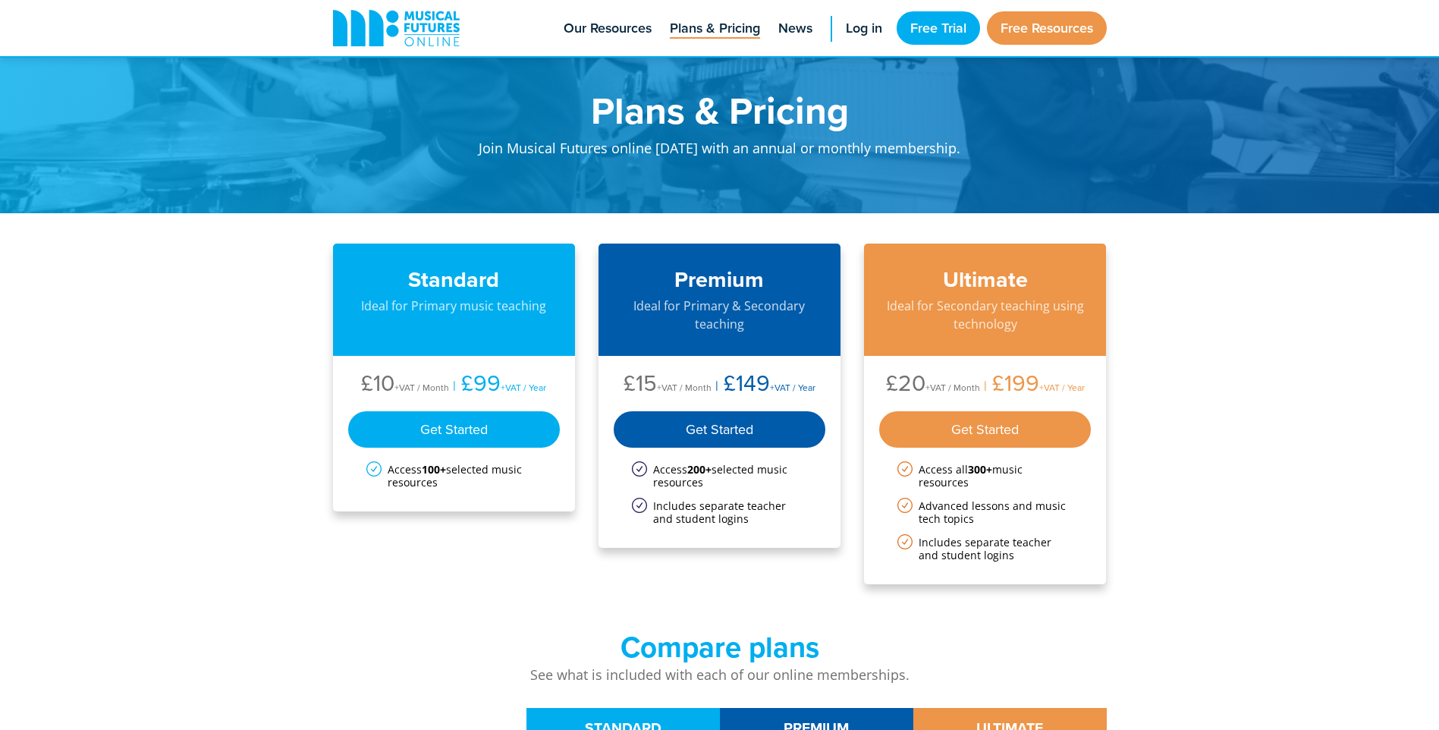 The image size is (1439, 730). I want to click on li: £20, so click(933, 385).